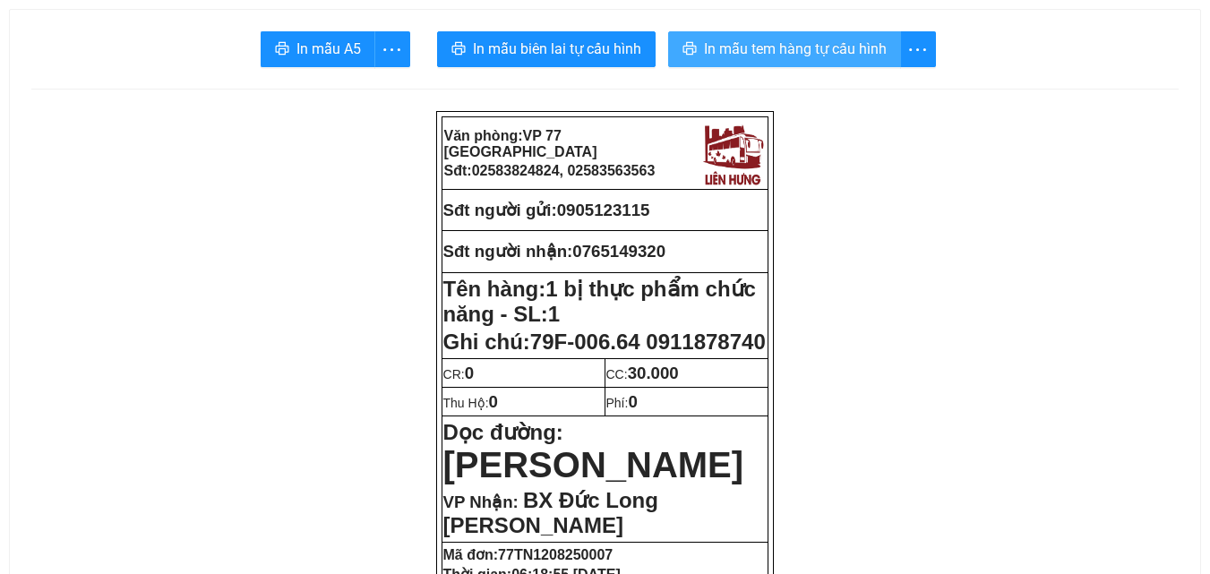  Describe the element at coordinates (642, 374) in the screenshot. I see `span: CC:` at that location.